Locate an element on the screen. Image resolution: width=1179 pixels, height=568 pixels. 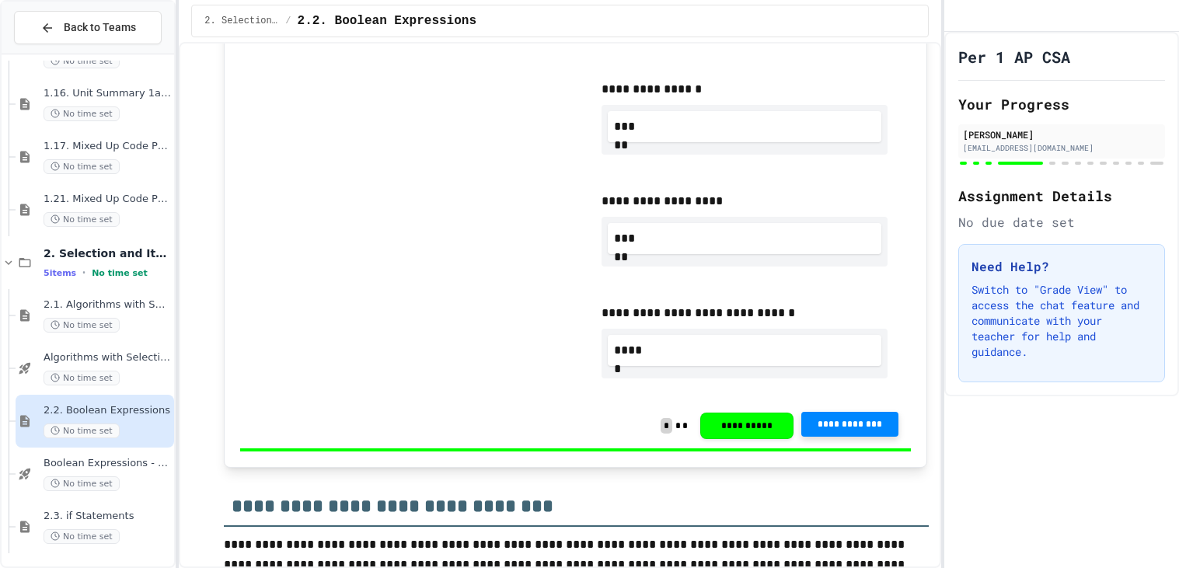
span: 1.21. Mixed Up Code Practice 1b (1.7-1.15) is located at coordinates (107, 199).